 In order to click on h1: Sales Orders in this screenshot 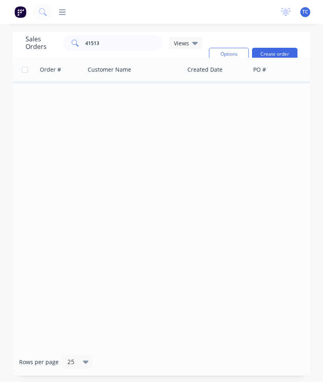, I will do `click(41, 43)`.